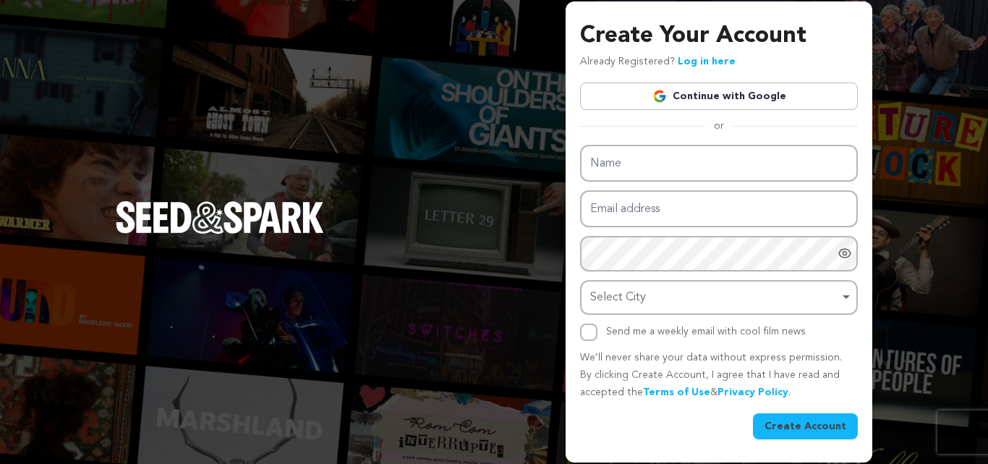 This screenshot has width=988, height=464. What do you see at coordinates (845, 253) in the screenshot?
I see `a: Show password as plain text. Warning: this will display your password on the screen.` at bounding box center [845, 253].